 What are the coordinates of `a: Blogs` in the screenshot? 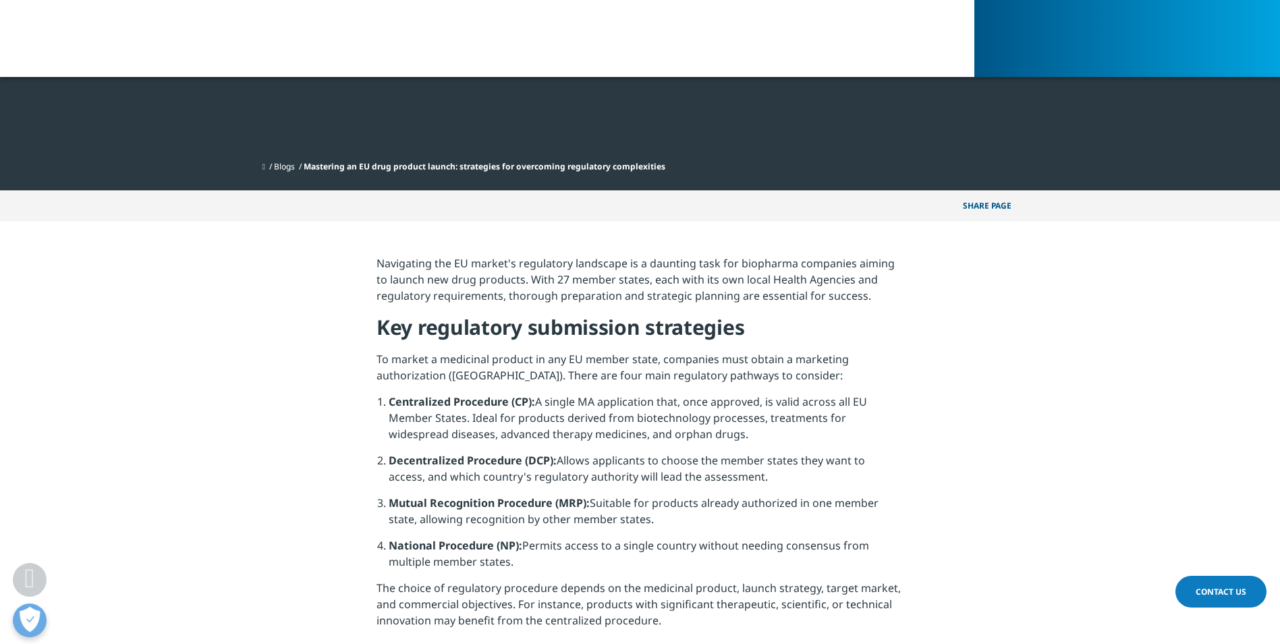 It's located at (284, 166).